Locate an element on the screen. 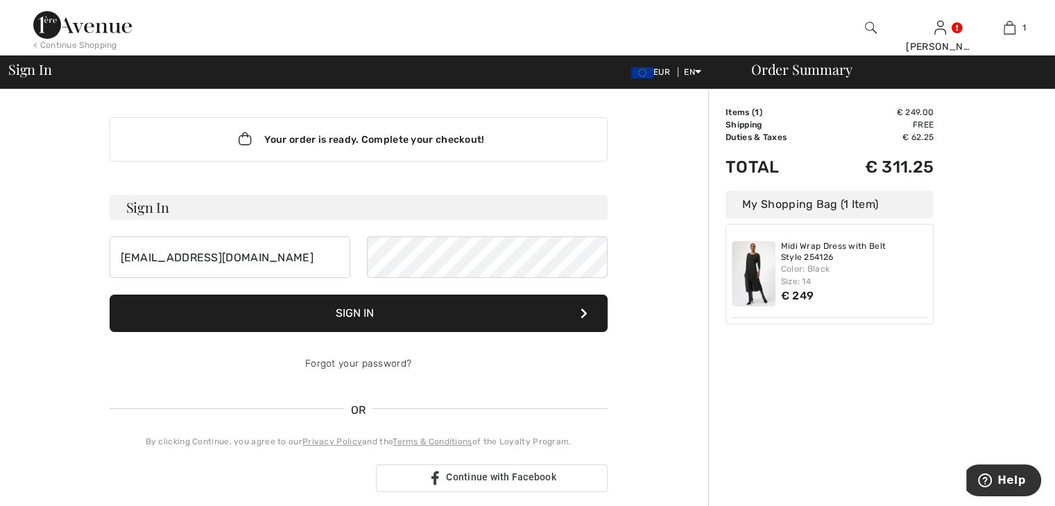  td: Shipping is located at coordinates (774, 125).